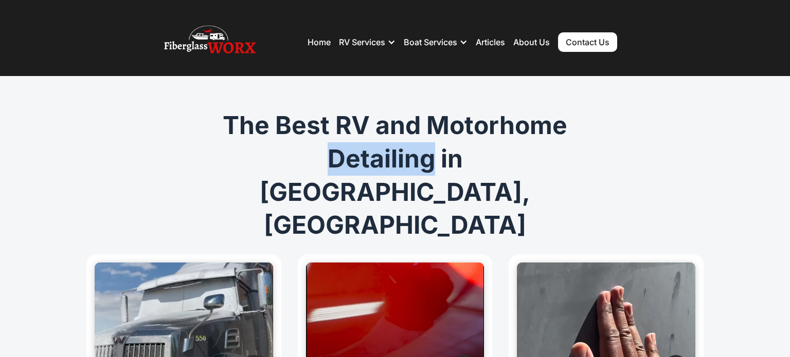  Describe the element at coordinates (210, 42) in the screenshot. I see `img: Fiberglass WorX – RV Repair, RV Roof & RV Detailing` at that location.